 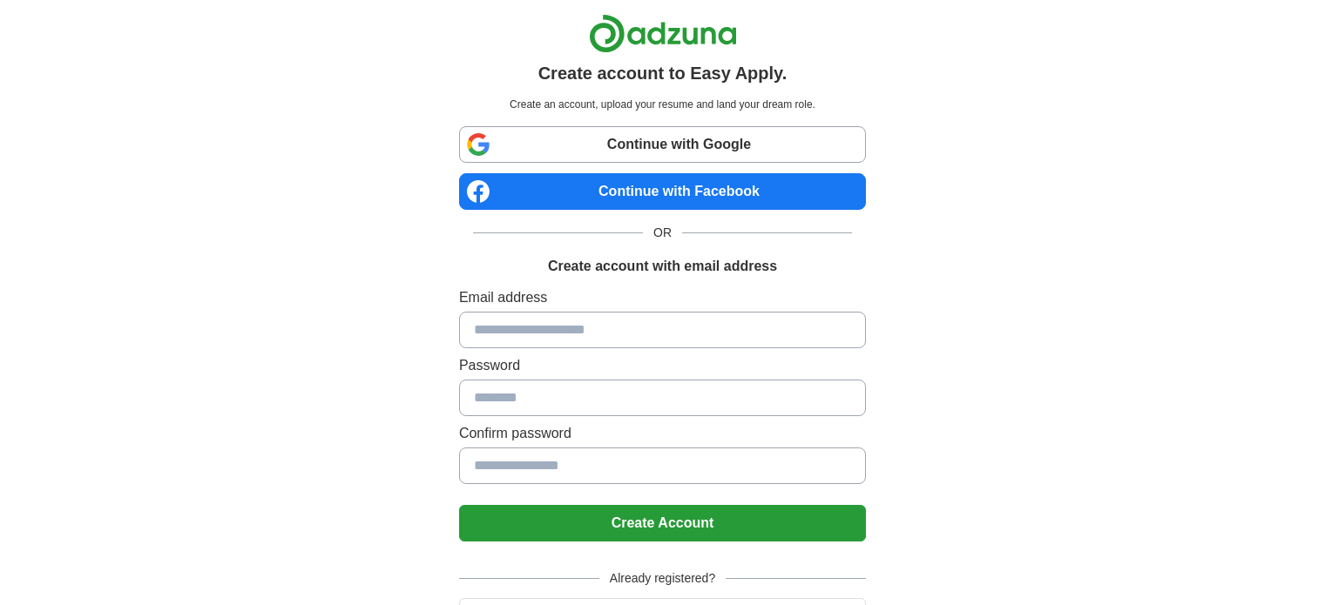 What do you see at coordinates (662, 192) in the screenshot?
I see `a: Continue with Facebook` at bounding box center [662, 192].